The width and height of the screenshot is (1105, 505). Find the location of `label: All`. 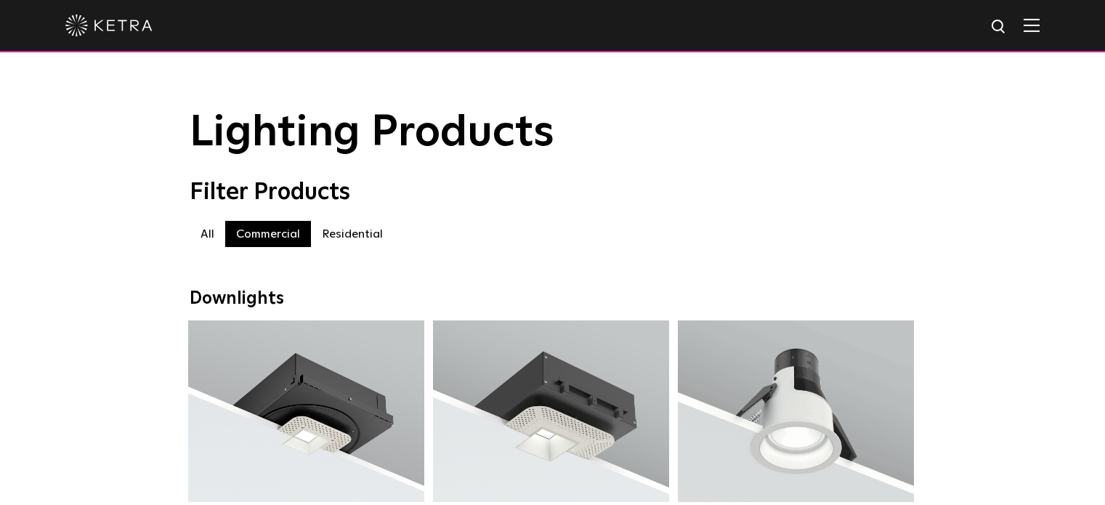

label: All is located at coordinates (207, 234).